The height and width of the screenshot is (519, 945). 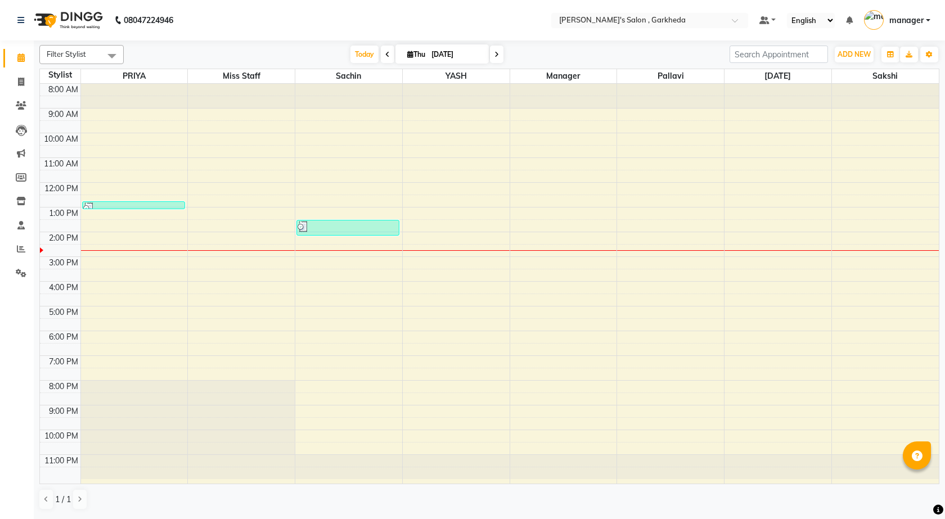 I want to click on img: logo, so click(x=67, y=20).